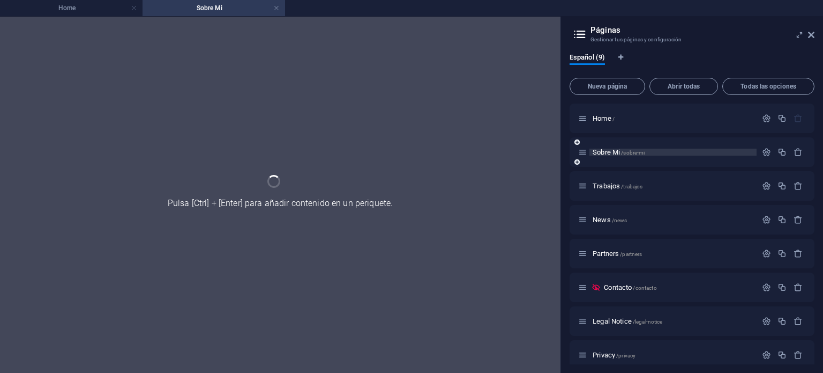 The height and width of the screenshot is (373, 823). What do you see at coordinates (214, 8) in the screenshot?
I see `h4: Sobre Mi` at bounding box center [214, 8].